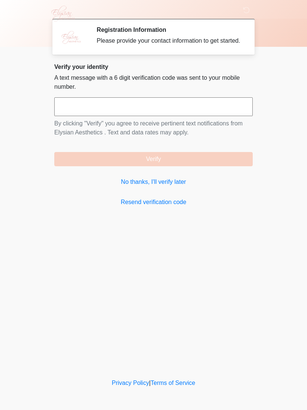 Image resolution: width=307 pixels, height=410 pixels. Describe the element at coordinates (153, 67) in the screenshot. I see `h2: Verify your identity` at that location.